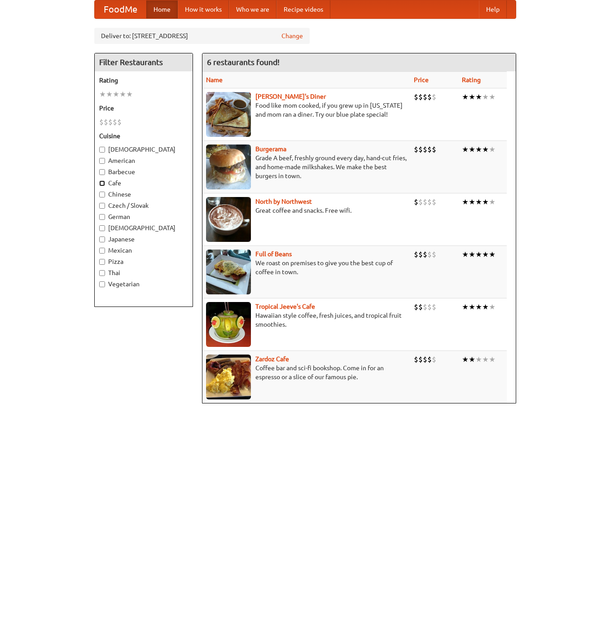  Describe the element at coordinates (229, 377) in the screenshot. I see `img: zardoz.jpg` at that location.